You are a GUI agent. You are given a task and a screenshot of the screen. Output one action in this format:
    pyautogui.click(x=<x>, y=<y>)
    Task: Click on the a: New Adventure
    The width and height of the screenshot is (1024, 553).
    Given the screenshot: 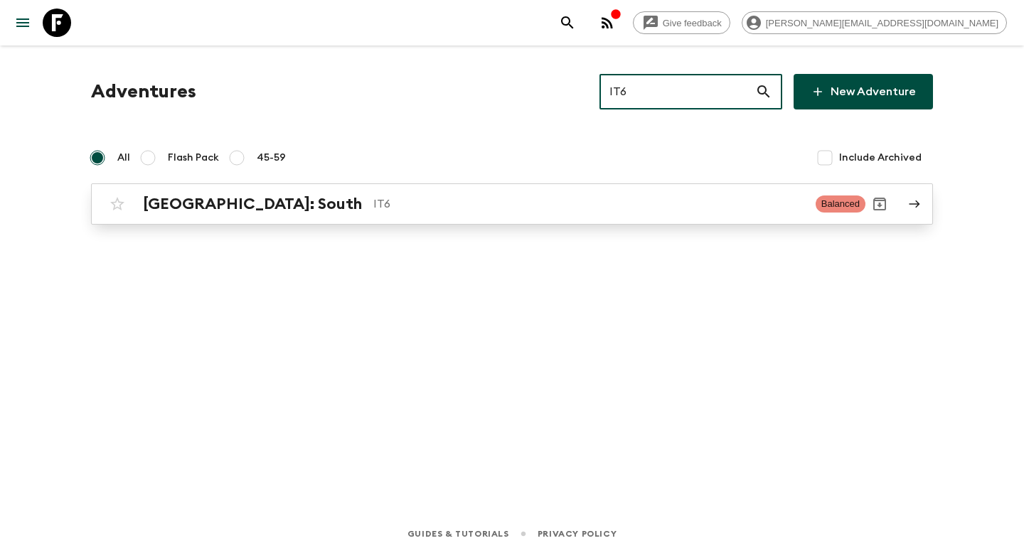 What is the action you would take?
    pyautogui.click(x=863, y=92)
    